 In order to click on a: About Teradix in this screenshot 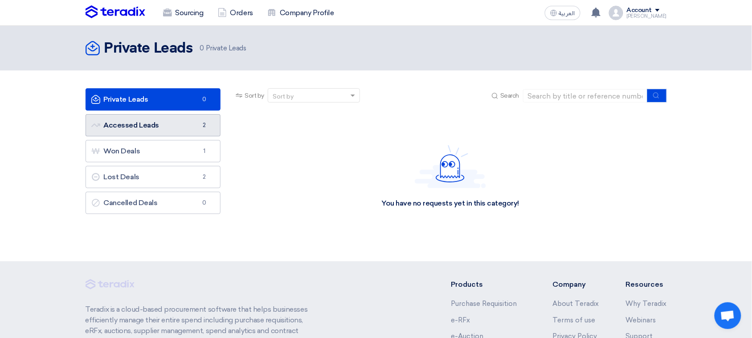, I will do `click(576, 303)`.